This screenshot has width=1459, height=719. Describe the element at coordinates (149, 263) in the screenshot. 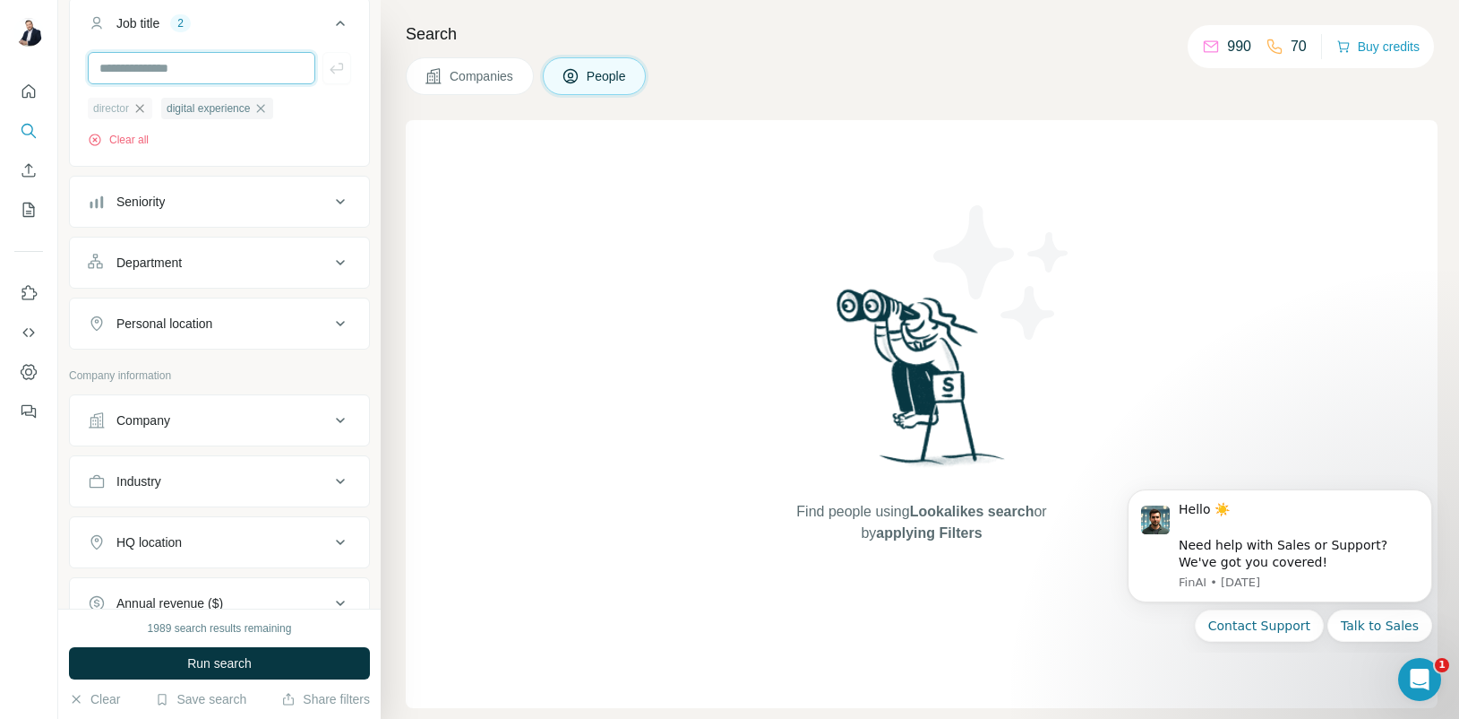

I see `div: Department` at that location.